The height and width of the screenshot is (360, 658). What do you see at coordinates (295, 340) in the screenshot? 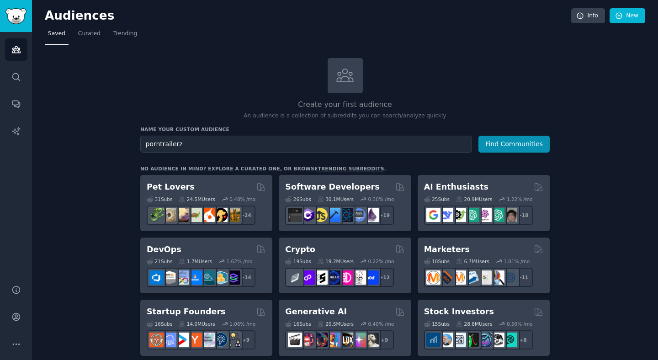
I see `img: aivideo` at bounding box center [295, 340].